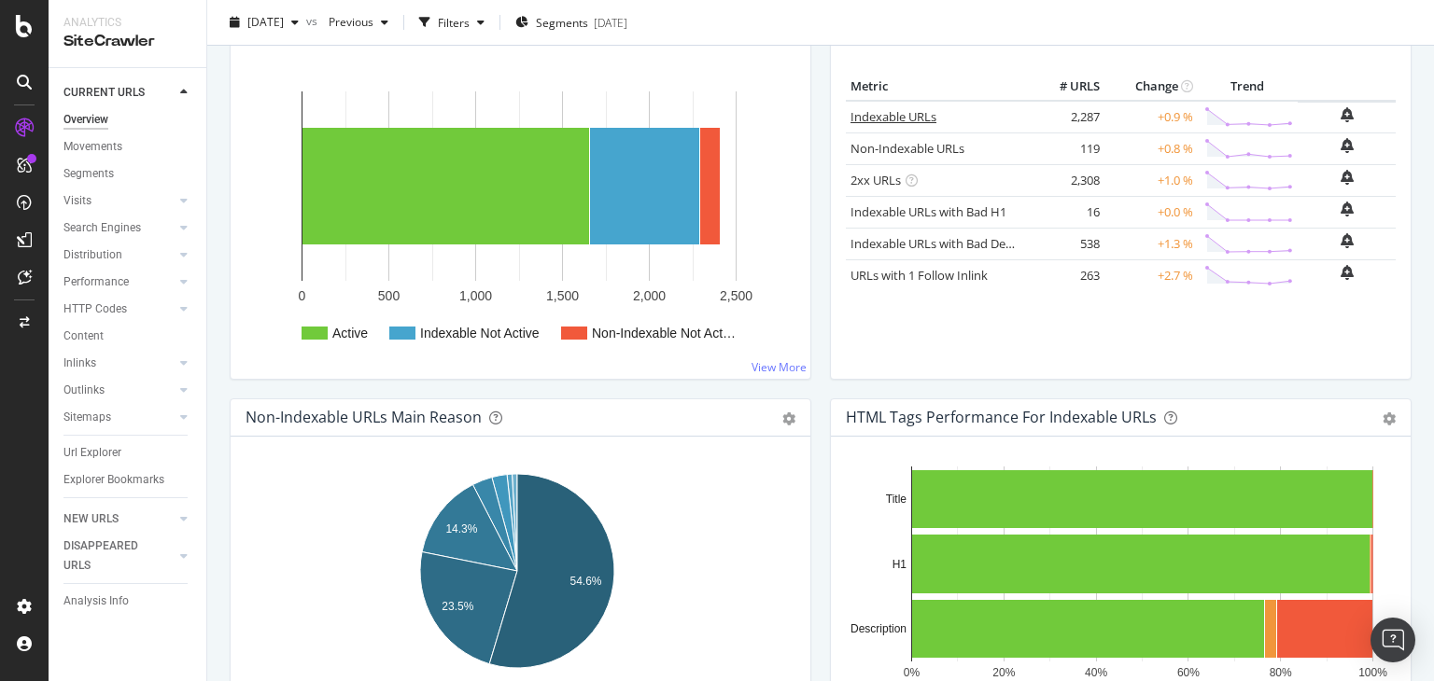 Image resolution: width=1434 pixels, height=681 pixels. What do you see at coordinates (461, 529) in the screenshot?
I see `text: 14.3%` at bounding box center [461, 529].